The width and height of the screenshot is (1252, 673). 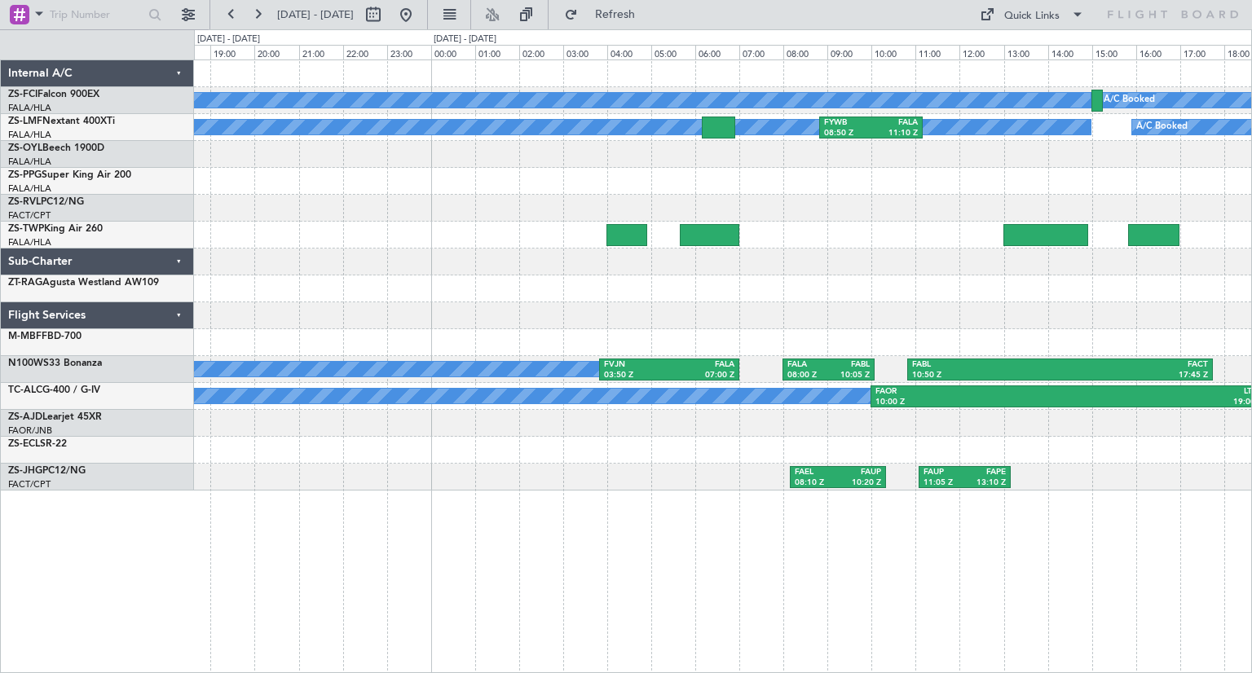 What do you see at coordinates (25, 121) in the screenshot?
I see `span: ZS-LMF` at bounding box center [25, 121].